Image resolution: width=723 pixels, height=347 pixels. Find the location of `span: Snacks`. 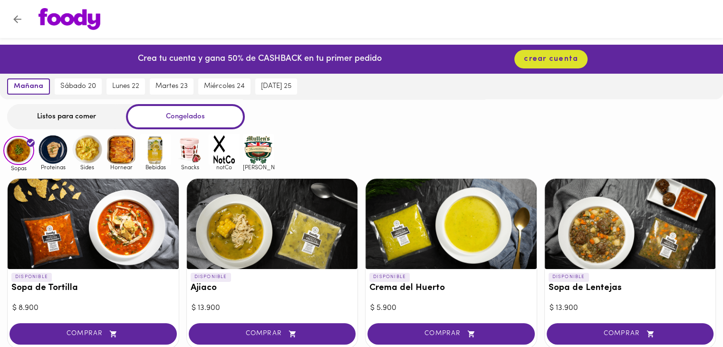

span: Snacks is located at coordinates (190, 167).